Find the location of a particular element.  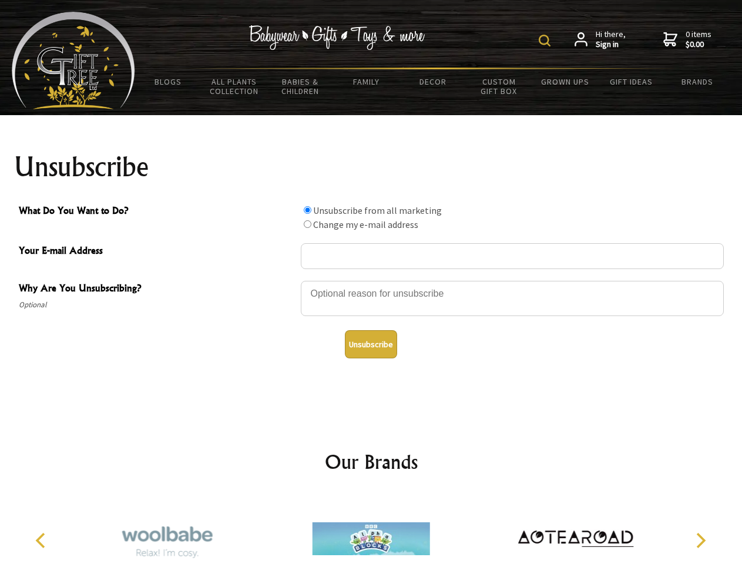

img: Babyware - Gifts - Toys and more... is located at coordinates (73, 61).